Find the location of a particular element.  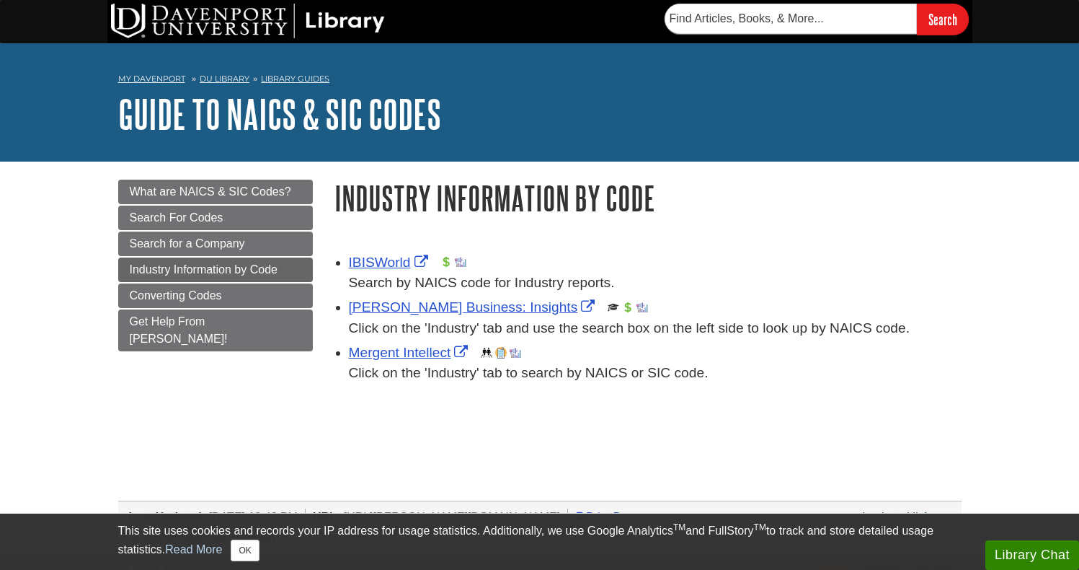

h1: Industry Information by Code is located at coordinates (648, 198).